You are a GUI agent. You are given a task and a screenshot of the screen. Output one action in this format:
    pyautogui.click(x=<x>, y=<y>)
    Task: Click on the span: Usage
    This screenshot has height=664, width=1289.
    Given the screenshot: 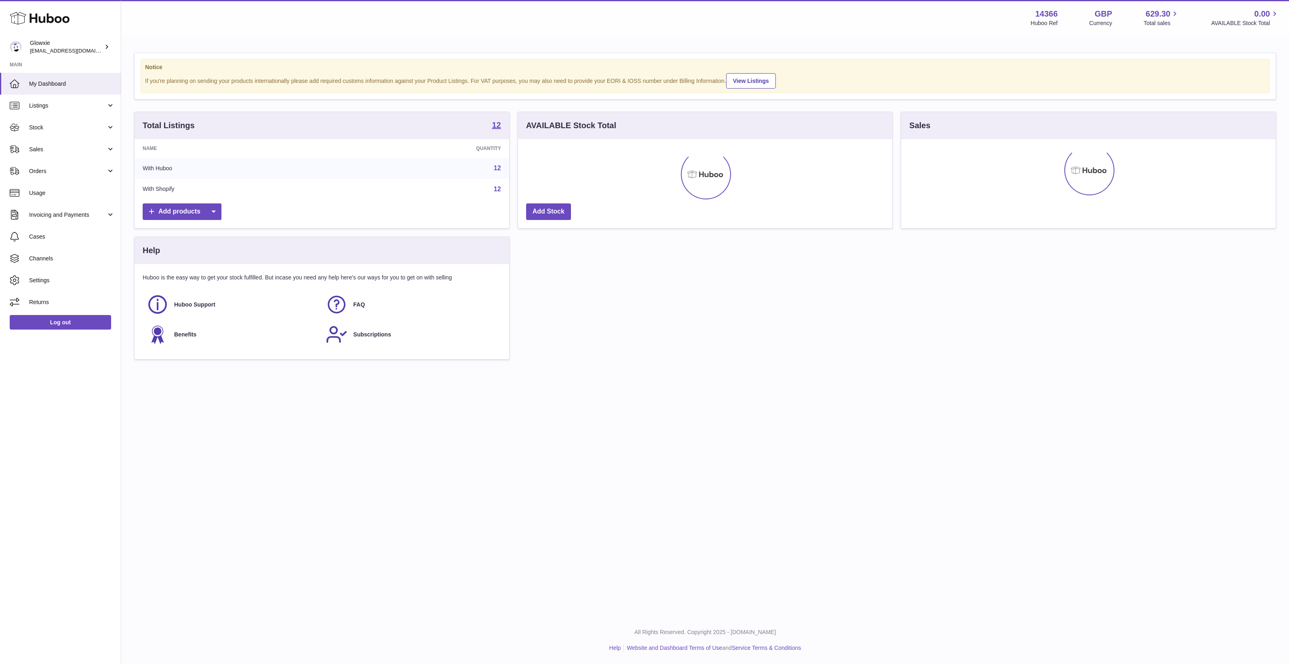 What is the action you would take?
    pyautogui.click(x=72, y=193)
    